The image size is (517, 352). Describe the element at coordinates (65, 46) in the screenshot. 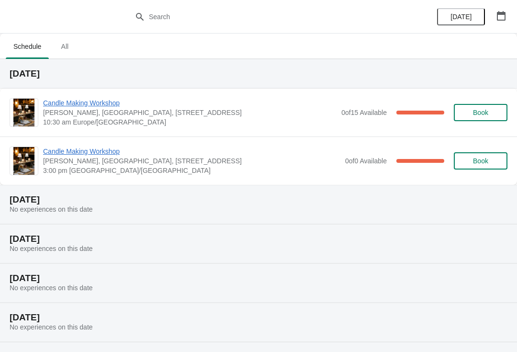

I see `span: All` at that location.